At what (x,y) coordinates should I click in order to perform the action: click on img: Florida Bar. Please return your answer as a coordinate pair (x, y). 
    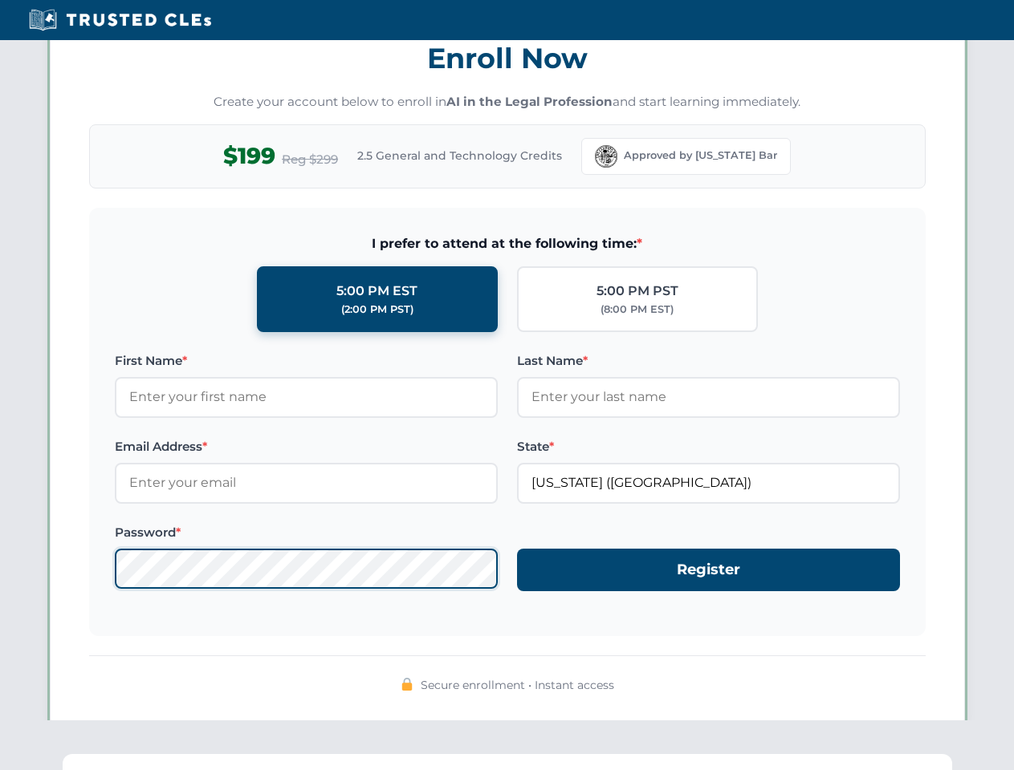
    Looking at the image, I should click on (606, 156).